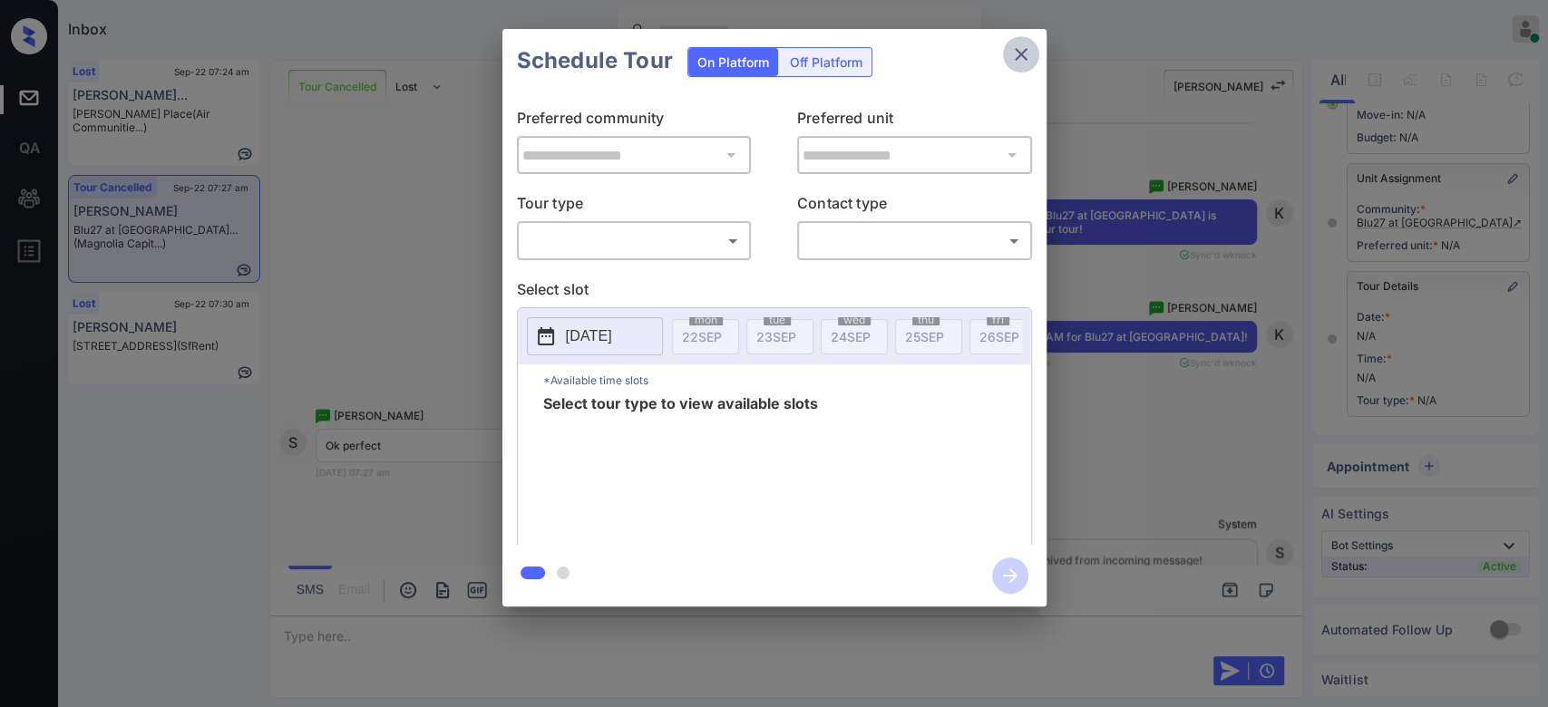 This screenshot has height=707, width=1548. What do you see at coordinates (634, 207) in the screenshot?
I see `p: Tour type` at bounding box center [634, 207].